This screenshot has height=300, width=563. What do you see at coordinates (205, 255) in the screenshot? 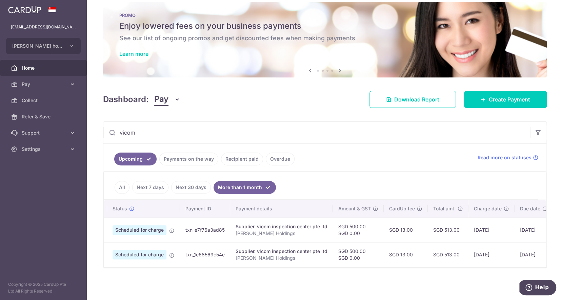
I see `td: txn_1e68569c54e` at bounding box center [205, 255].